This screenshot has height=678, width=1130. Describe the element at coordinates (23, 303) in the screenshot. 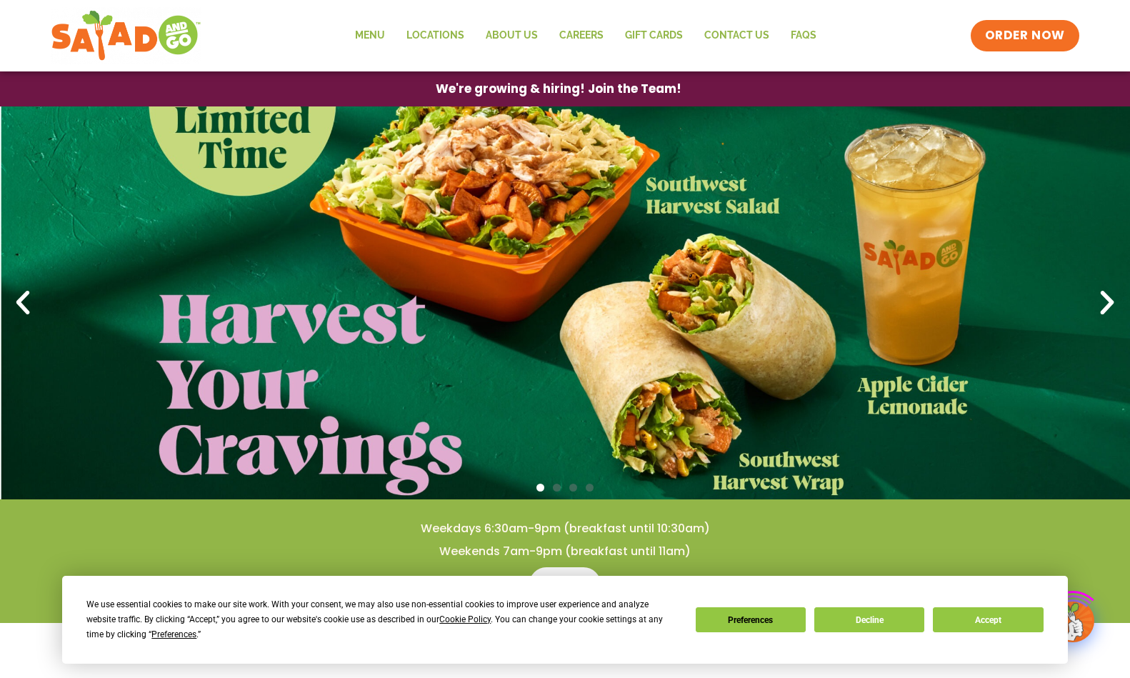

I see `div: Previous slide` at that location.